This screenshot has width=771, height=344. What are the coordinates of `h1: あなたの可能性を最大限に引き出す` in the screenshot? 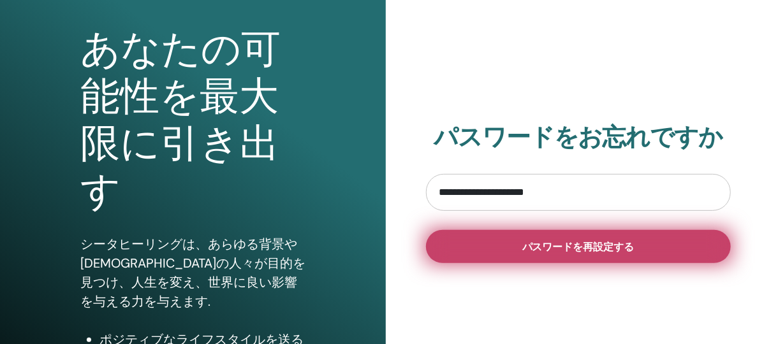 It's located at (193, 121).